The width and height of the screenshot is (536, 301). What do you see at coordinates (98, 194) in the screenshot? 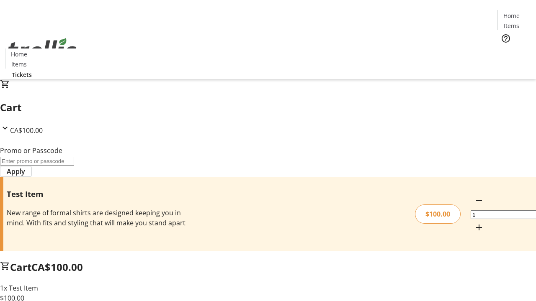
I see `h3: Test Item` at bounding box center [98, 194].